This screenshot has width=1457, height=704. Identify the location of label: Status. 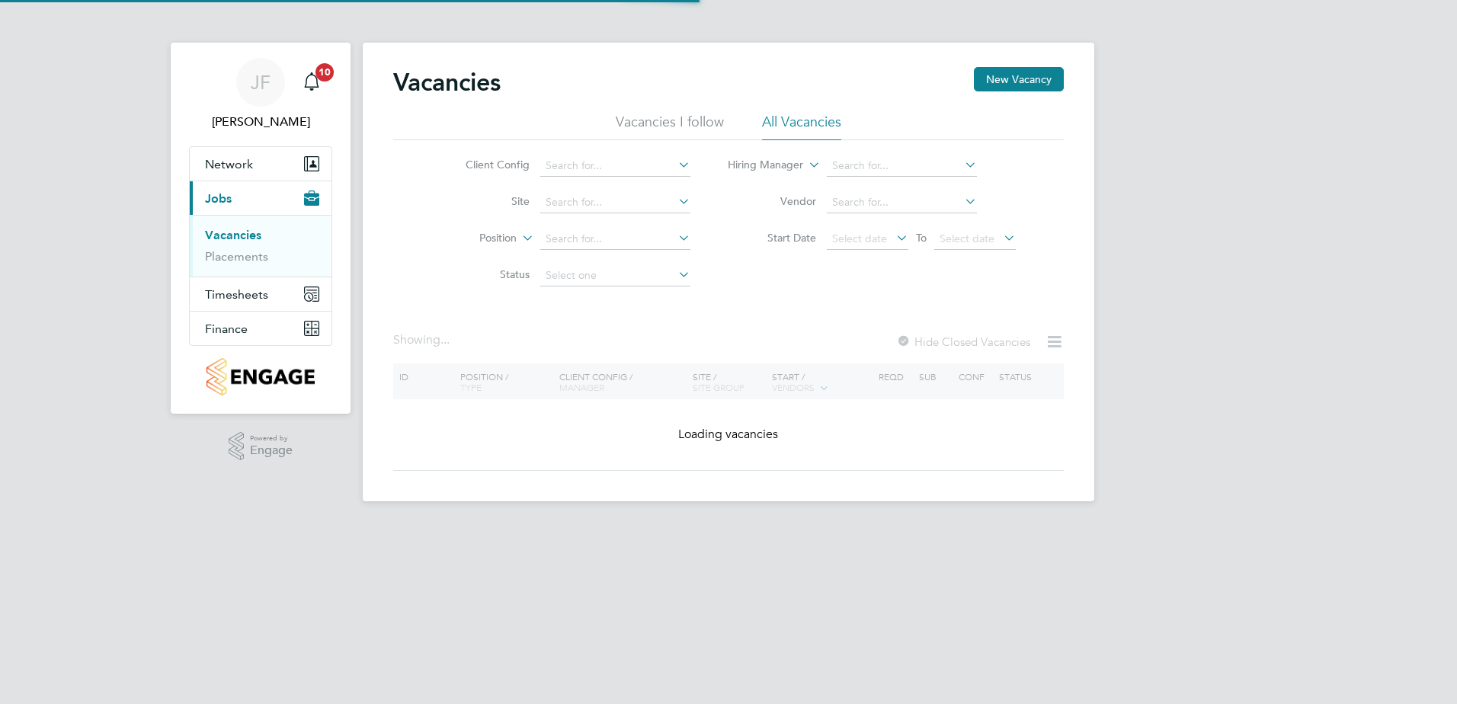
(485, 274).